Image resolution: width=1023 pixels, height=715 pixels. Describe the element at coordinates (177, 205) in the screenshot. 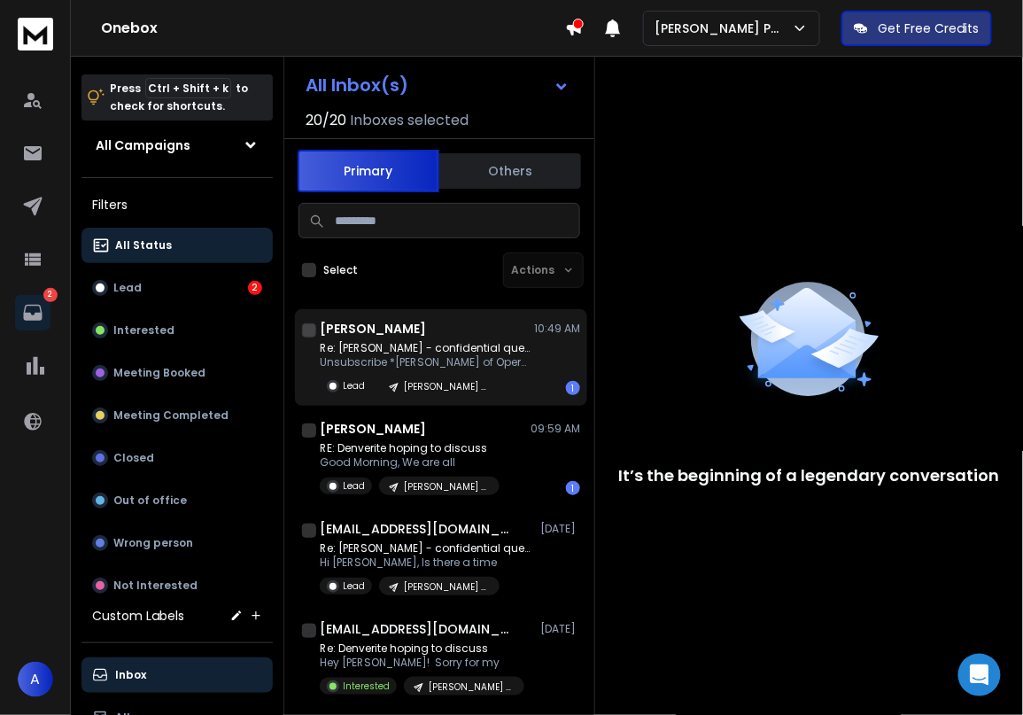

I see `h3: Filters` at that location.